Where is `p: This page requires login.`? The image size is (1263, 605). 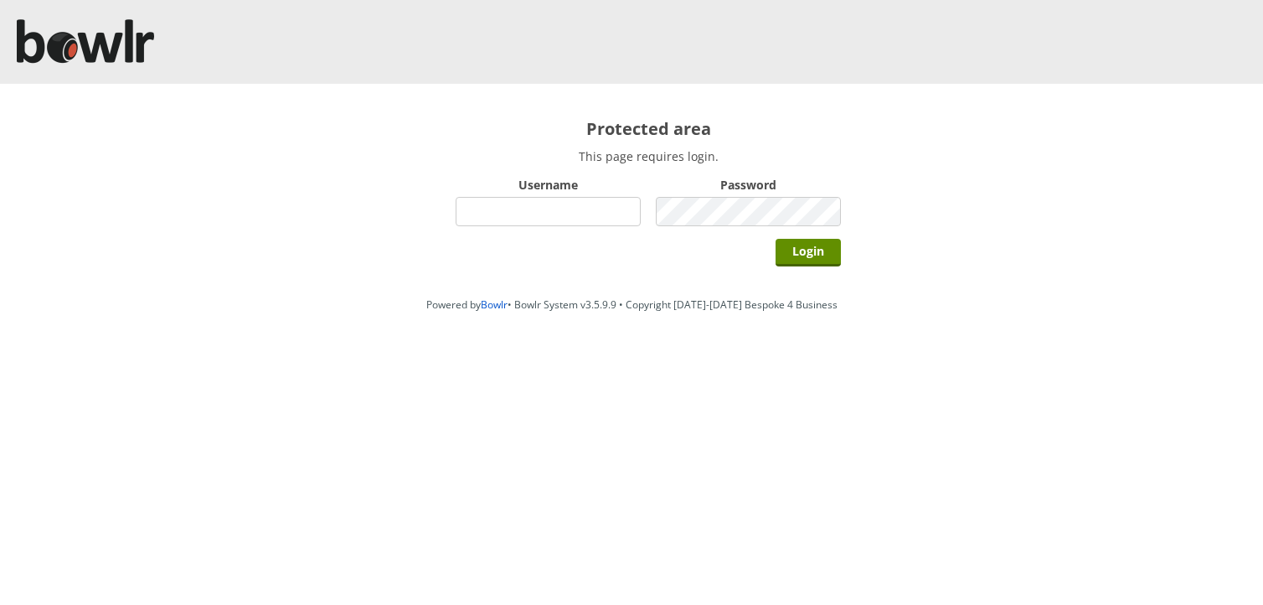 p: This page requires login. is located at coordinates (648, 156).